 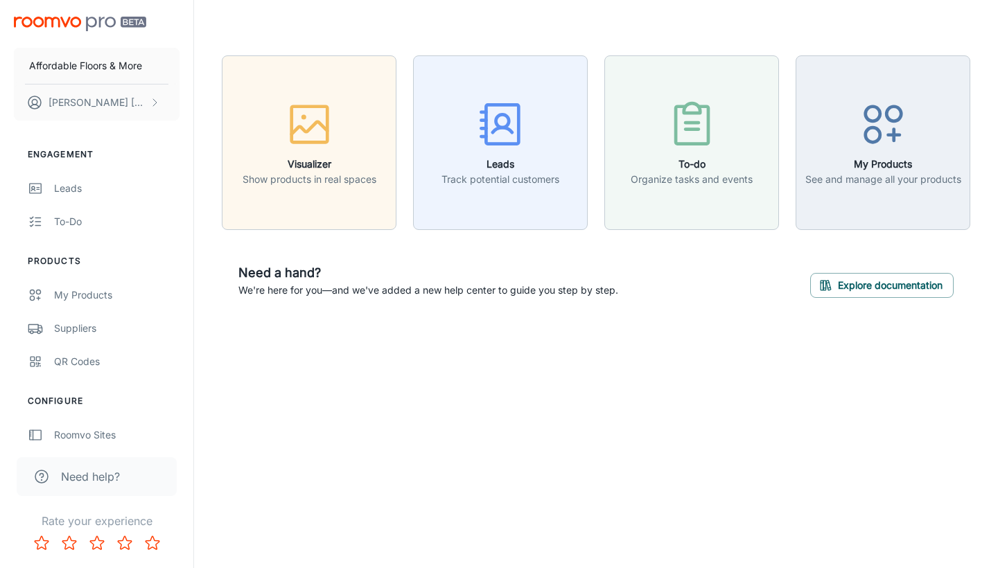 I want to click on h6: Leads, so click(x=500, y=164).